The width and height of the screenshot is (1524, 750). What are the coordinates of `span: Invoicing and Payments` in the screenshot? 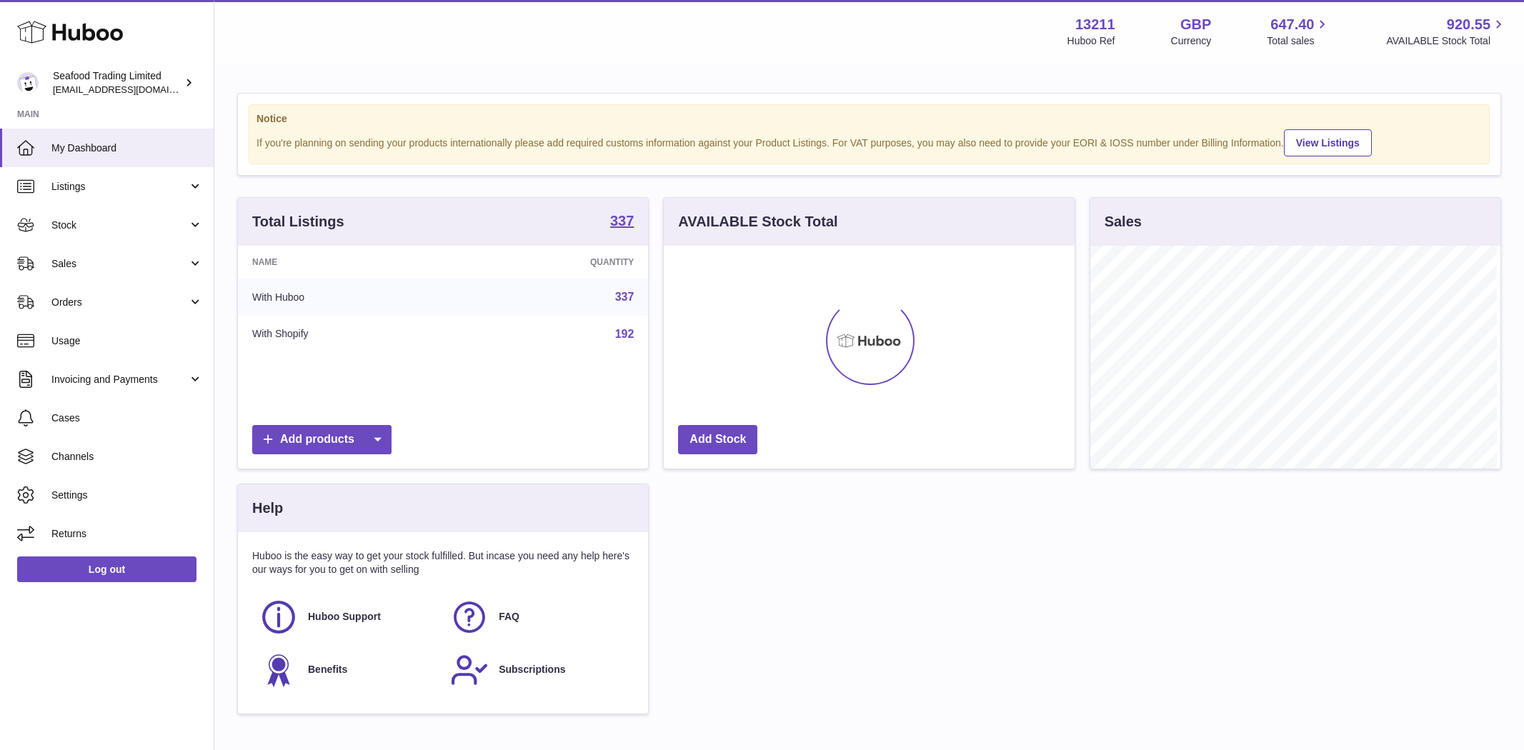 It's located at (119, 379).